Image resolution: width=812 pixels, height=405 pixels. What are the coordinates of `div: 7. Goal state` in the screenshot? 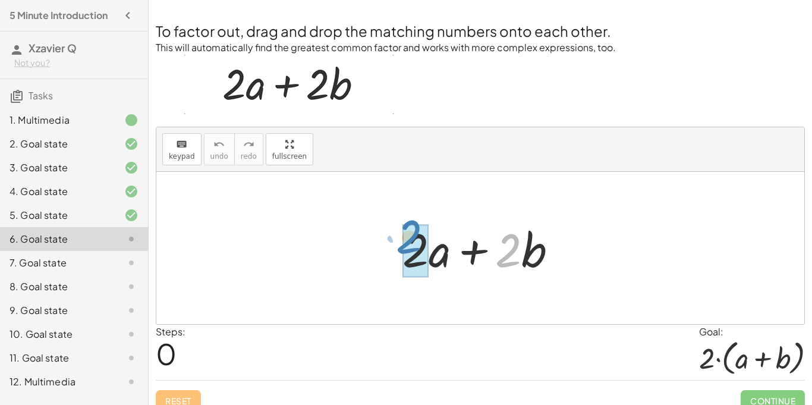 It's located at (57, 263).